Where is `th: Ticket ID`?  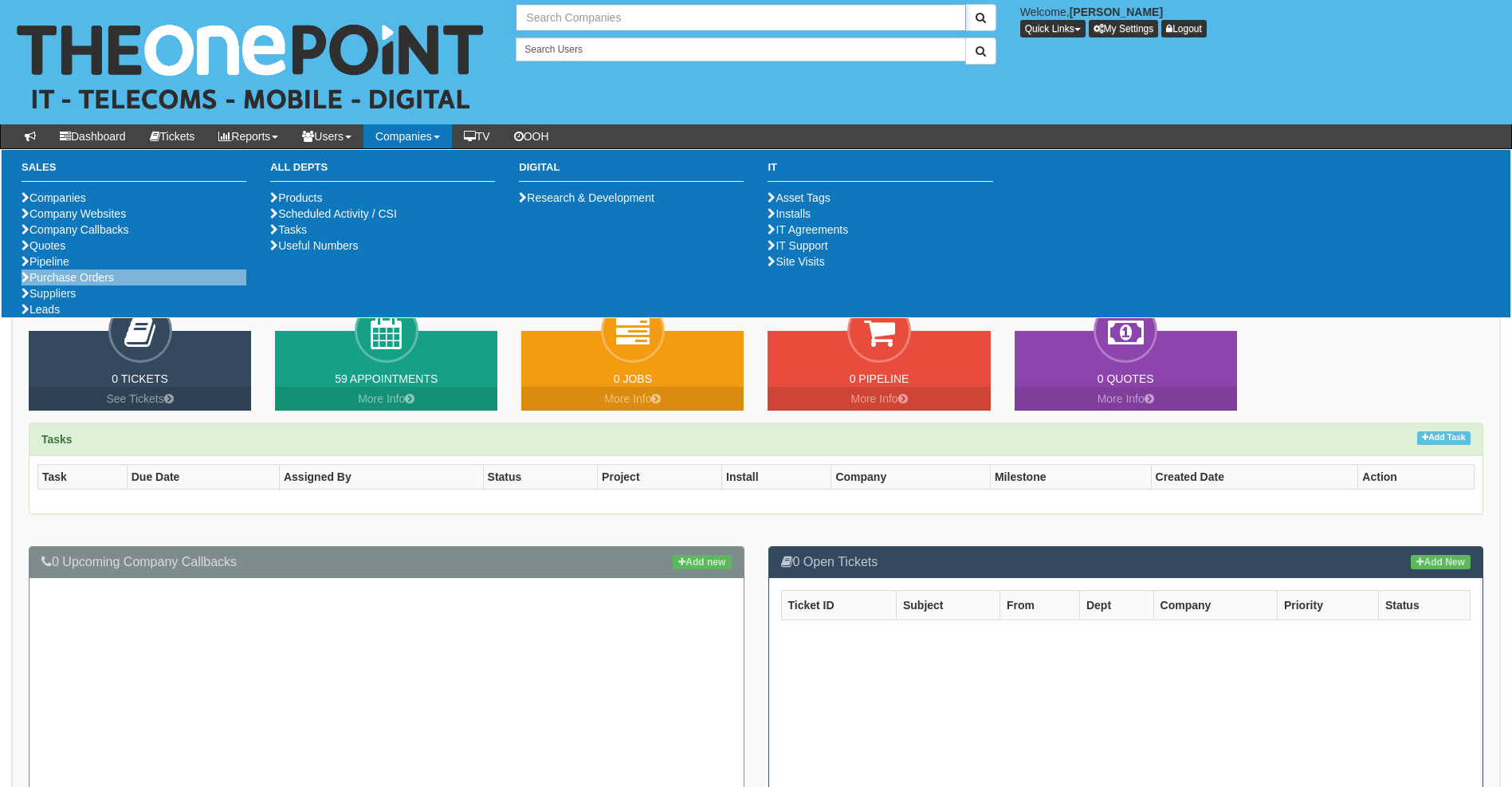
th: Ticket ID is located at coordinates (838, 604).